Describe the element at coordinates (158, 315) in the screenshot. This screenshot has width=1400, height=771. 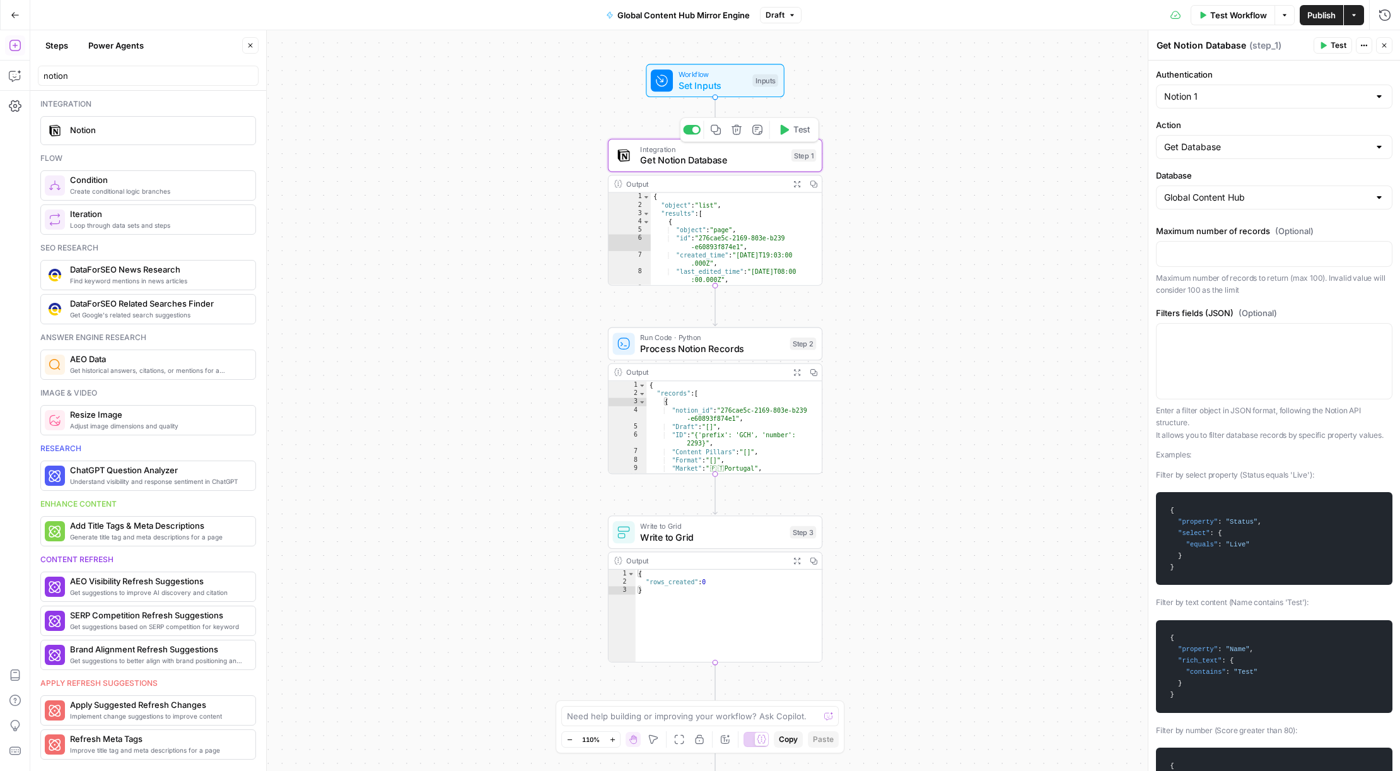
I see `span: Get Google's related search suggestions` at that location.